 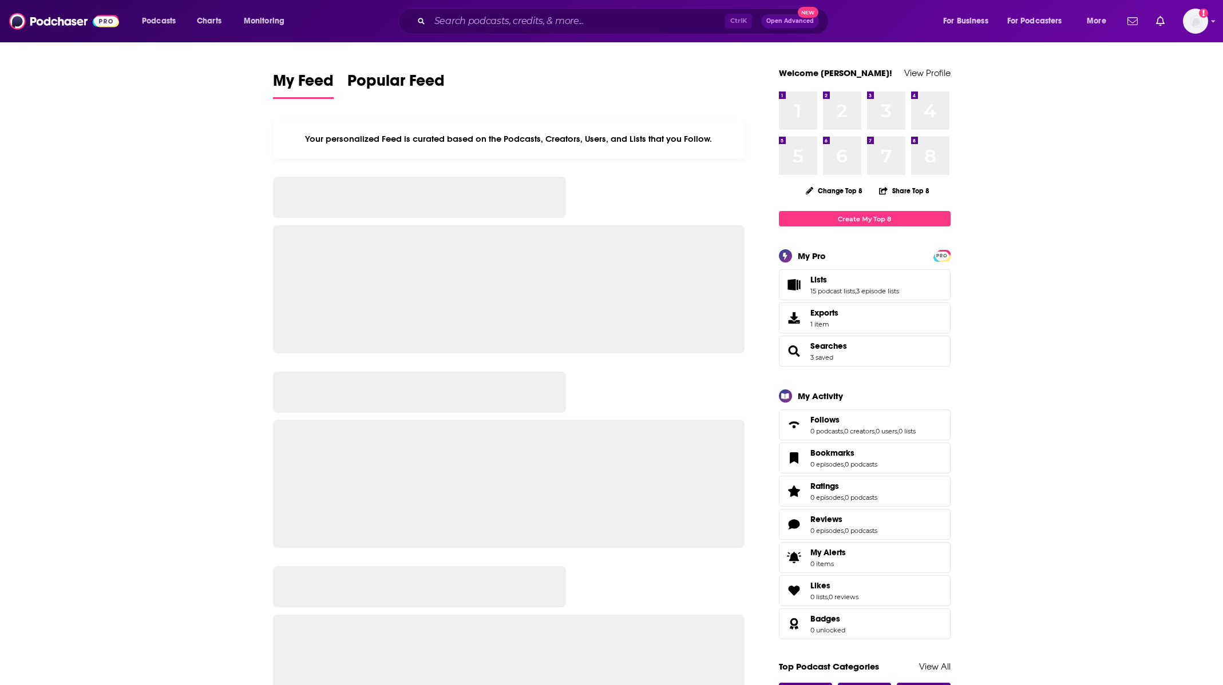 I want to click on input: Search podcasts, credits, & more..., so click(x=577, y=21).